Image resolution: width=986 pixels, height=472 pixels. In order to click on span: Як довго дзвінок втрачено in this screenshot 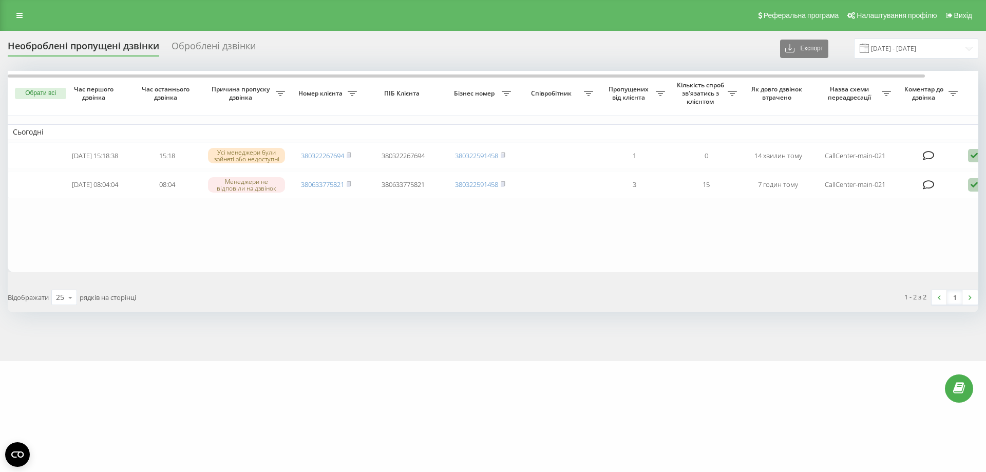, I will do `click(778, 93)`.